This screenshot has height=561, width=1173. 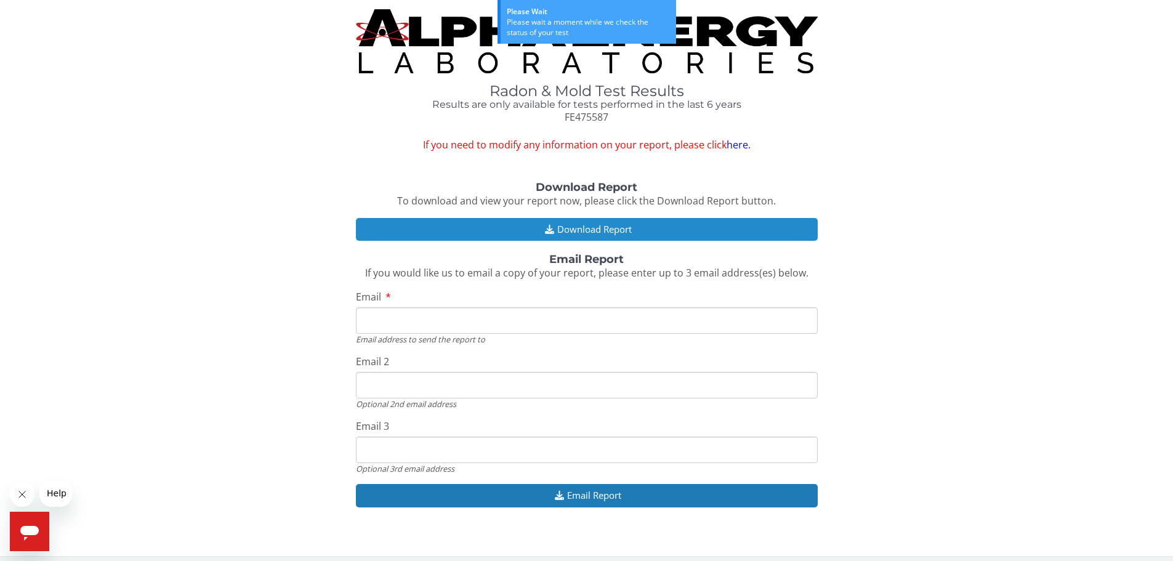 What do you see at coordinates (17, 14) in the screenshot?
I see `span: Help` at bounding box center [17, 14].